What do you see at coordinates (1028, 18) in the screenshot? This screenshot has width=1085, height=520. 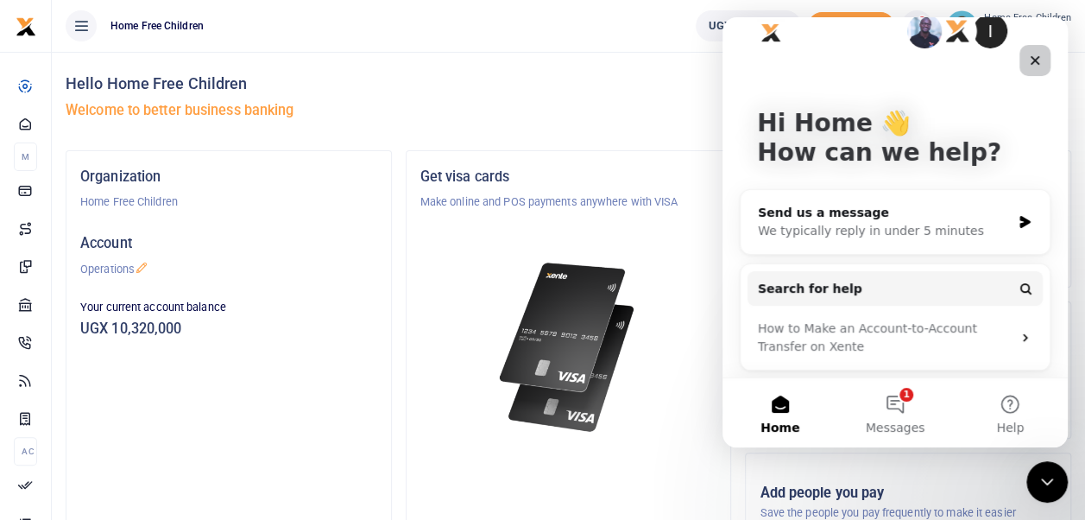 I see `small: Home Free Children` at bounding box center [1028, 18].